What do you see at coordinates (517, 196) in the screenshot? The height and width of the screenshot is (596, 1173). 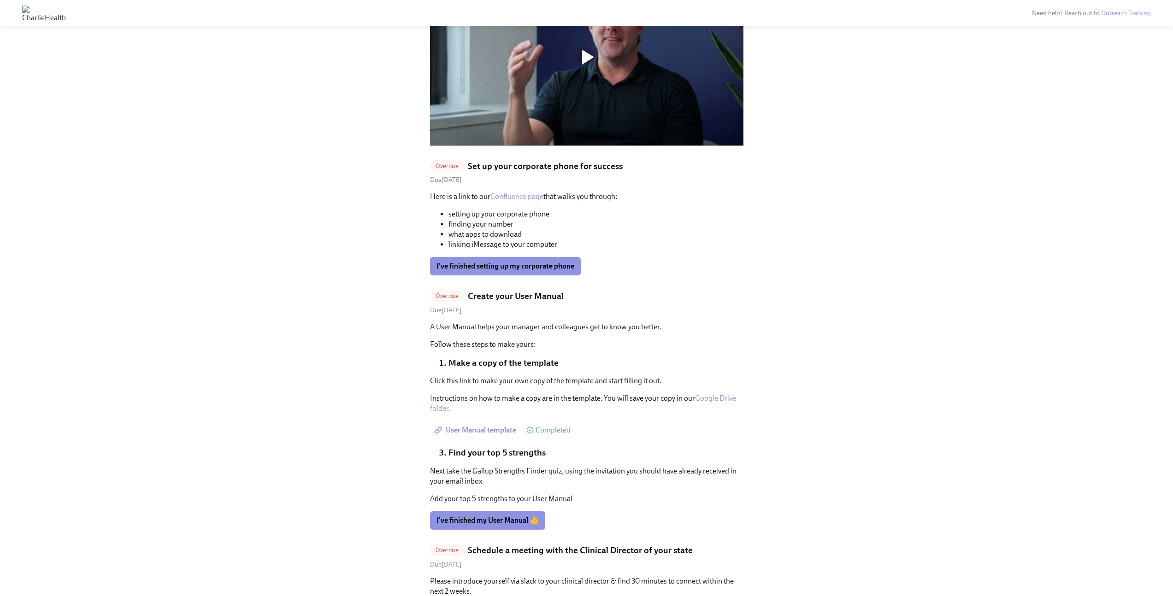 I see `a: Confluence page` at bounding box center [517, 196].